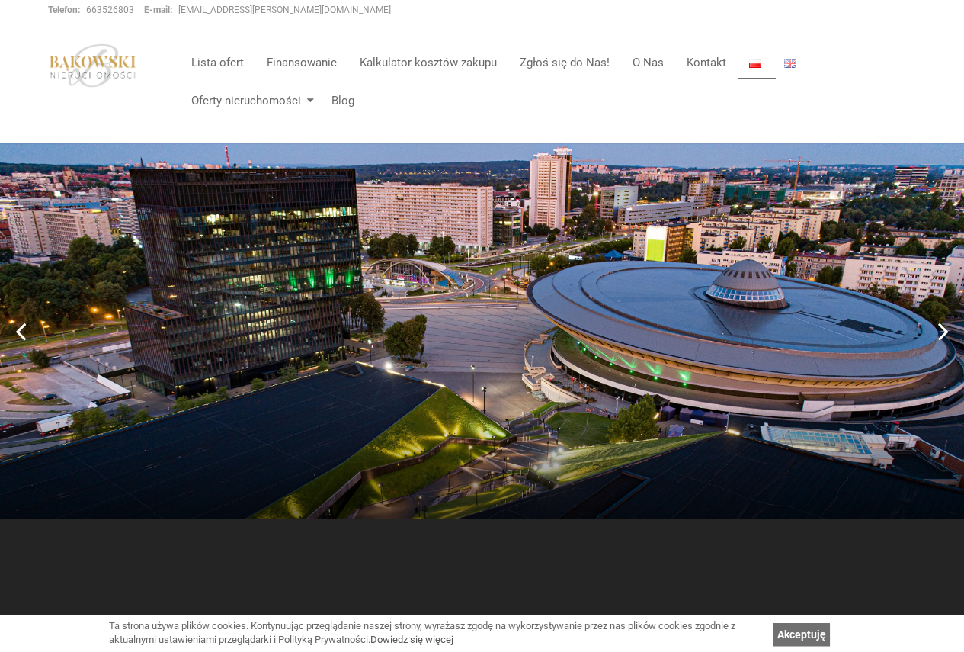  I want to click on strong: Telefon:, so click(64, 10).